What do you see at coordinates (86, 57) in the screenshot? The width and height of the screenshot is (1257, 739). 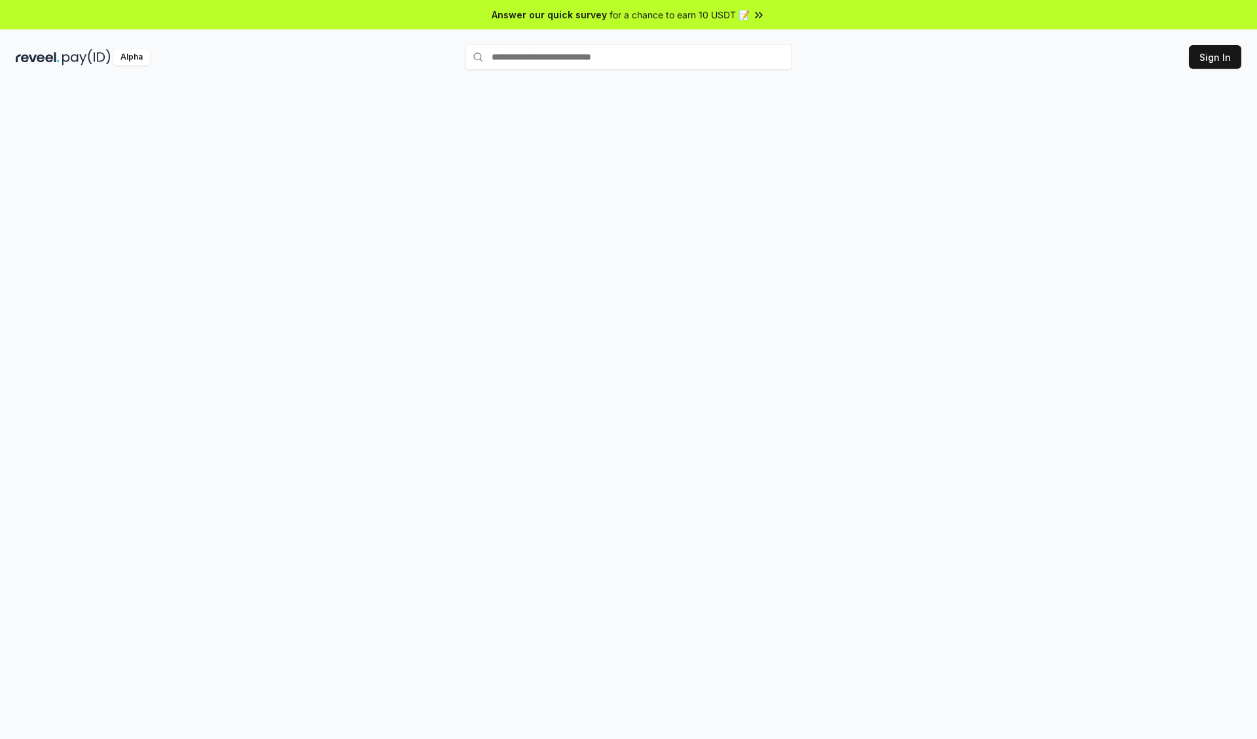 I see `img: pay_id` at bounding box center [86, 57].